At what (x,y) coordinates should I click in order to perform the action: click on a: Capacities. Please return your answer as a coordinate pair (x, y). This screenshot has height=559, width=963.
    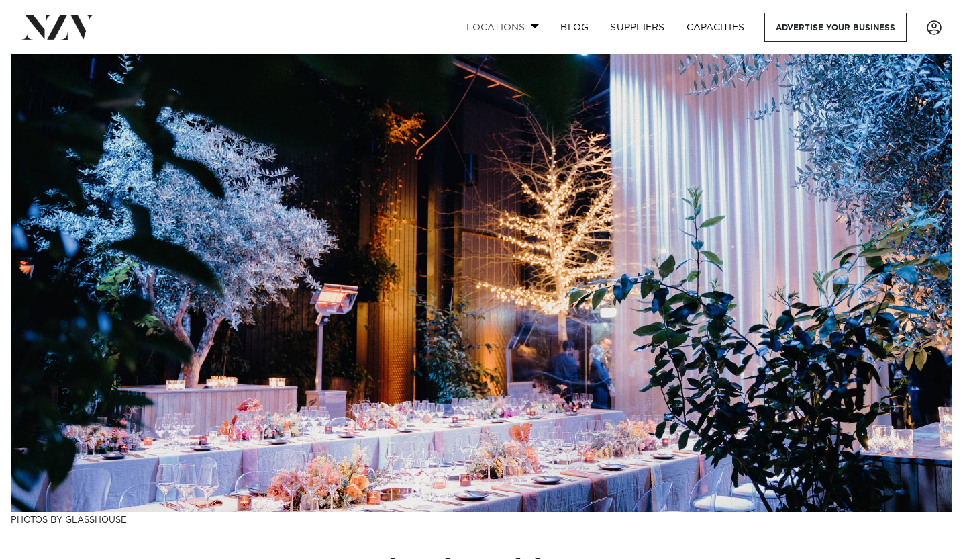
    Looking at the image, I should click on (716, 27).